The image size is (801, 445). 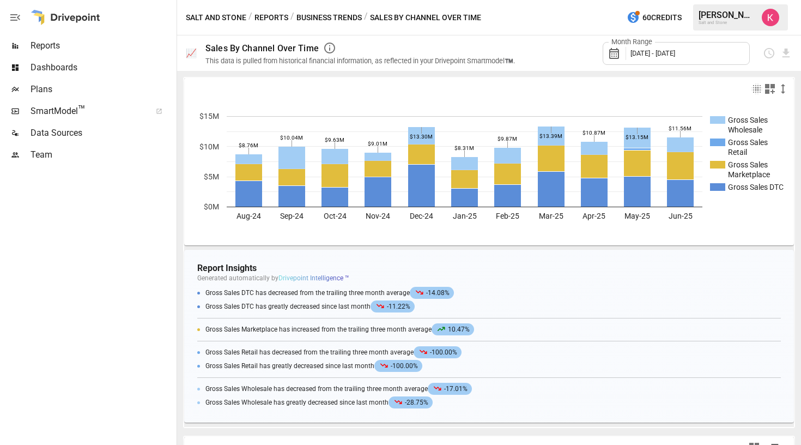 What do you see at coordinates (594, 216) in the screenshot?
I see `text: Apr-25` at bounding box center [594, 216].